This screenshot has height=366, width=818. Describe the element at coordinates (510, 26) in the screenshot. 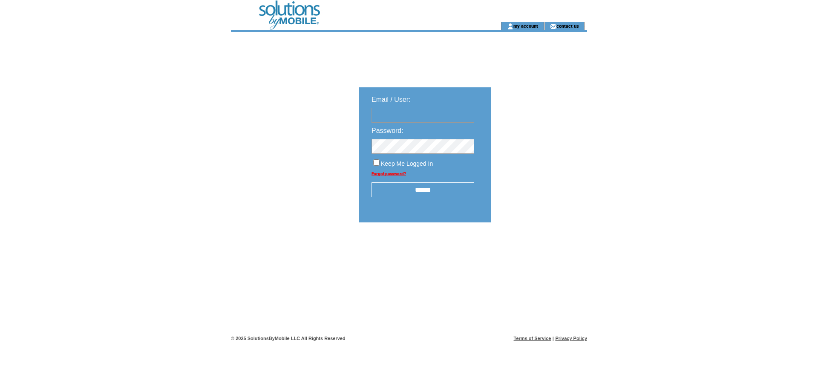

I see `img: account_icon.gif;jsessionid=042D3DBB463764EAD2777D3BBA3969BD` at that location.